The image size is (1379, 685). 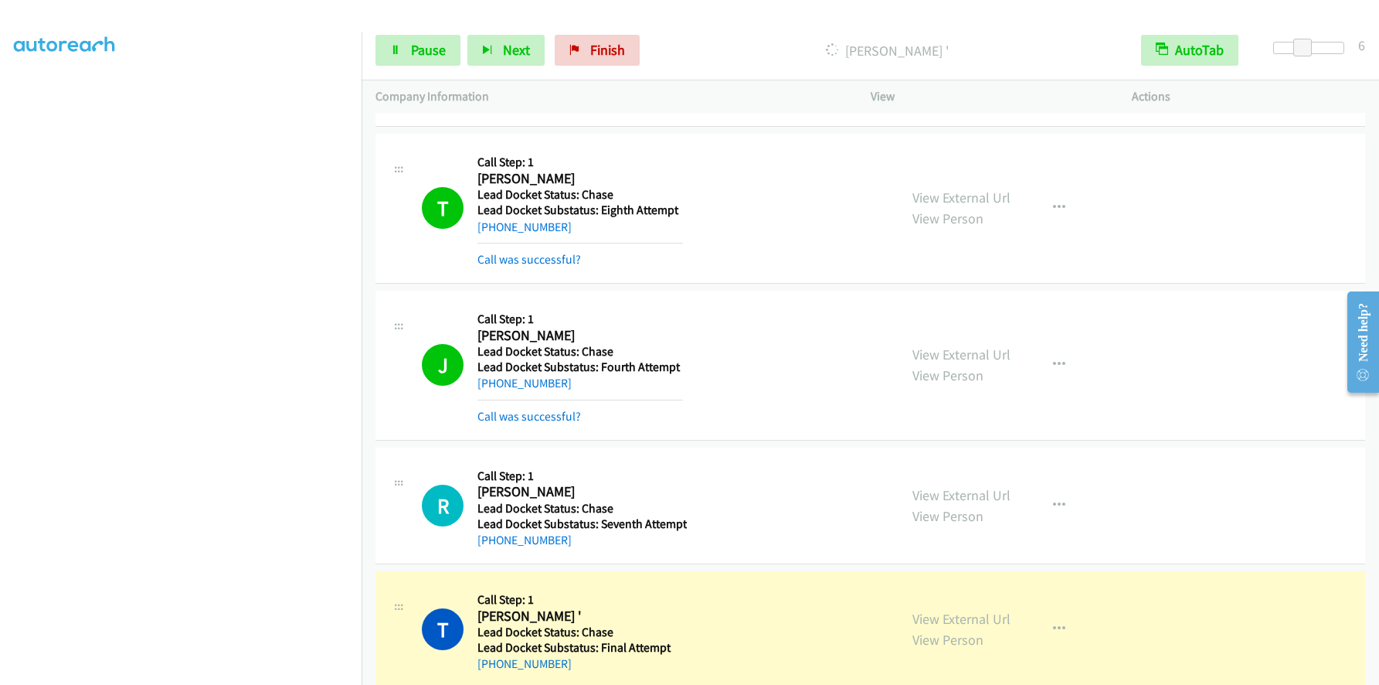 I want to click on div: Open Resource Center, so click(x=29, y=61).